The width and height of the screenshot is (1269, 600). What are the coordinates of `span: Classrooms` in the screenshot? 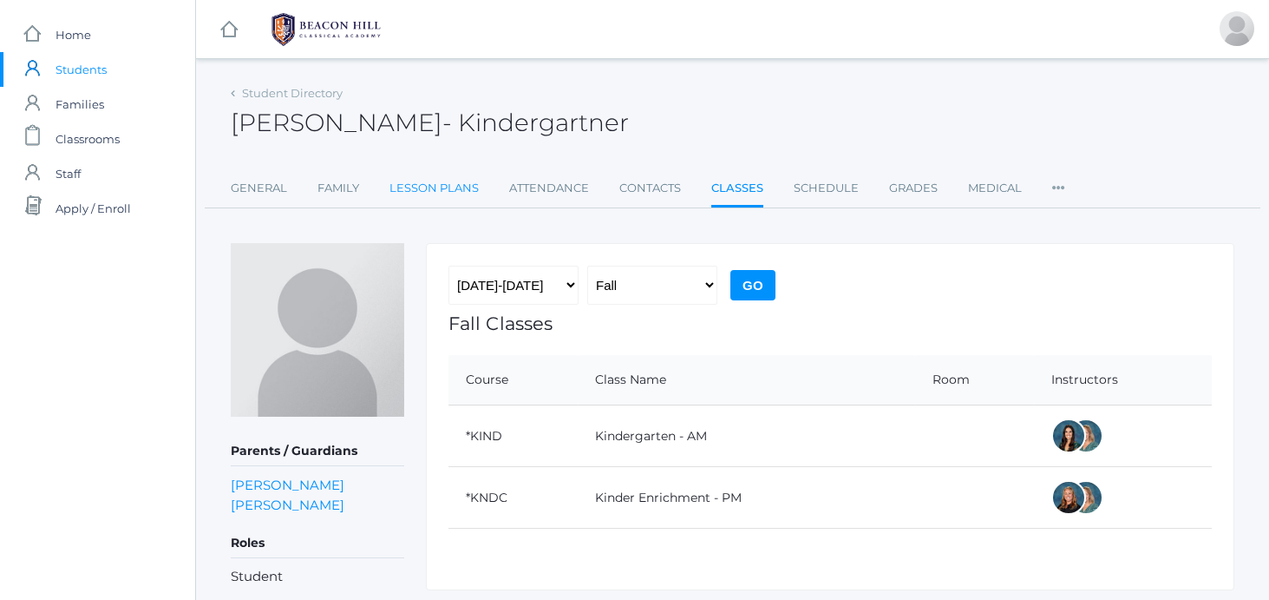 It's located at (88, 139).